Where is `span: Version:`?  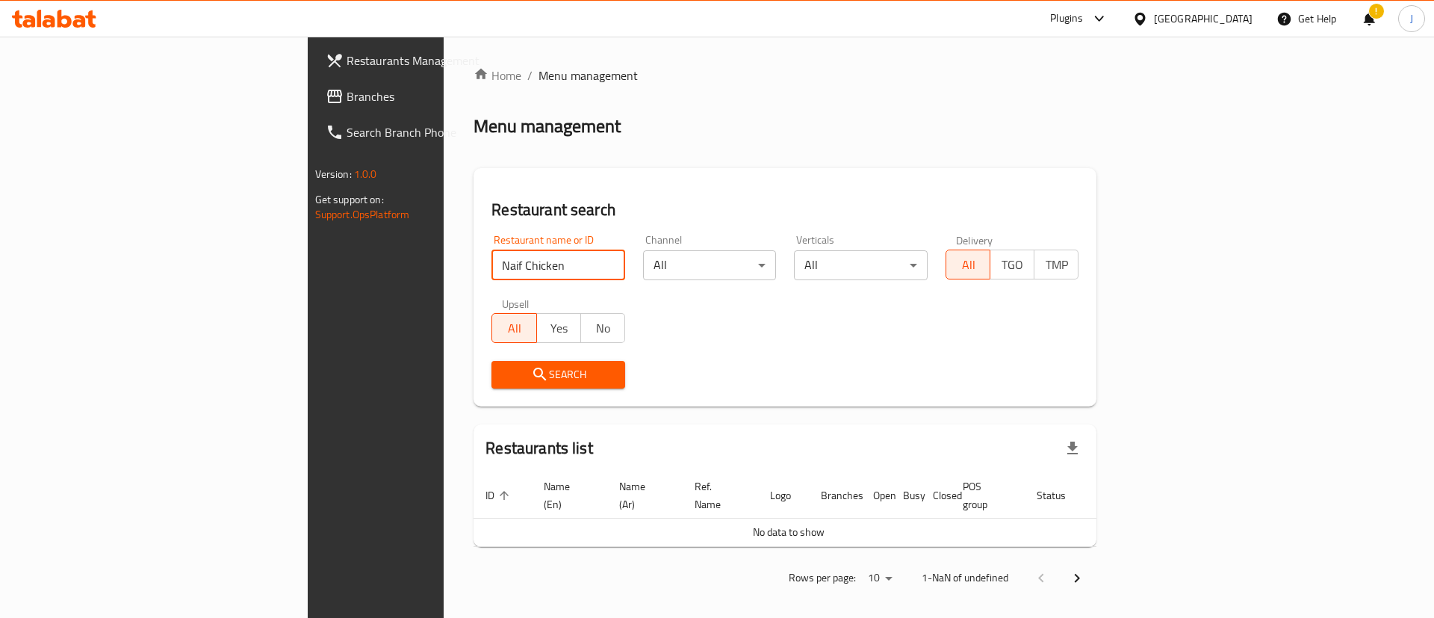 span: Version: is located at coordinates (333, 174).